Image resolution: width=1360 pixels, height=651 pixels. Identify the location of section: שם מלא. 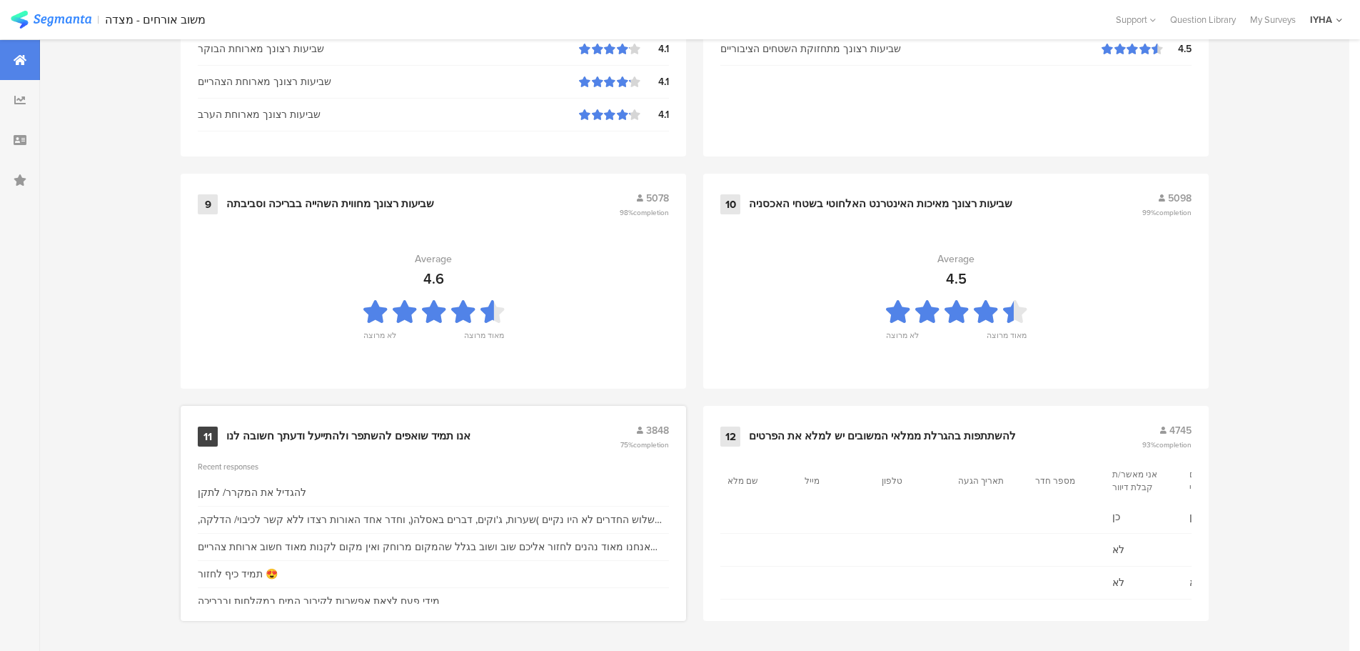
(760, 481).